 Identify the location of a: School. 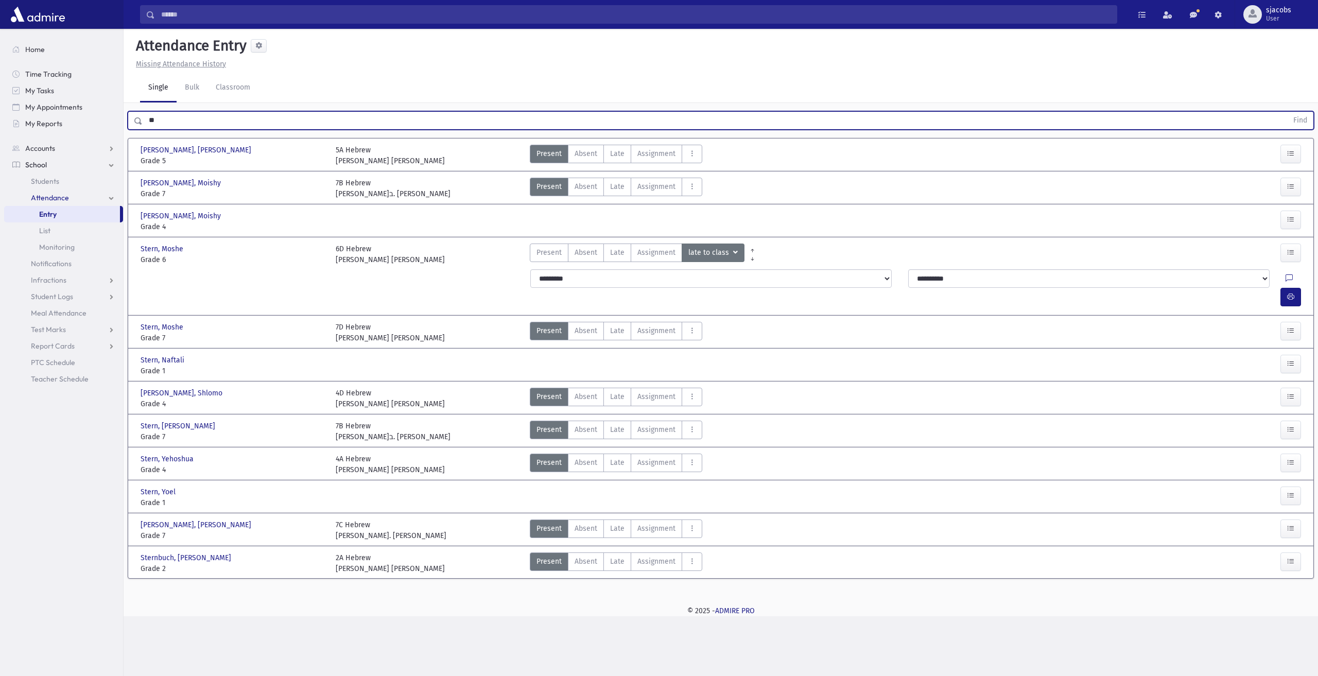
(63, 165).